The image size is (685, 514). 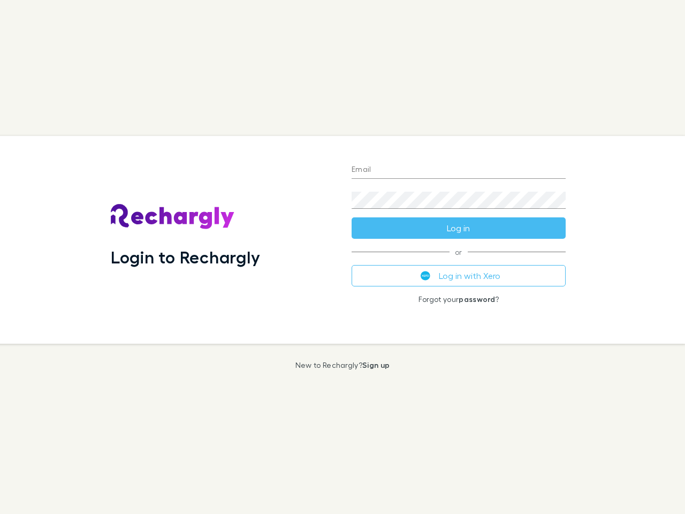 What do you see at coordinates (426, 276) in the screenshot?
I see `img: Xero's logo` at bounding box center [426, 276].